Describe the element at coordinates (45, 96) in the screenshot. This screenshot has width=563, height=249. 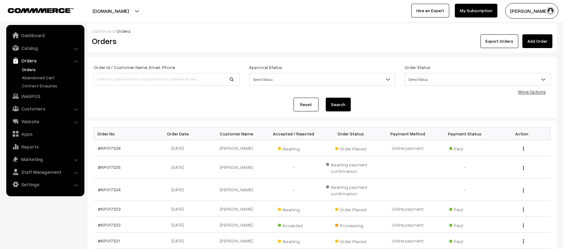
I see `a: WebPOS` at that location.